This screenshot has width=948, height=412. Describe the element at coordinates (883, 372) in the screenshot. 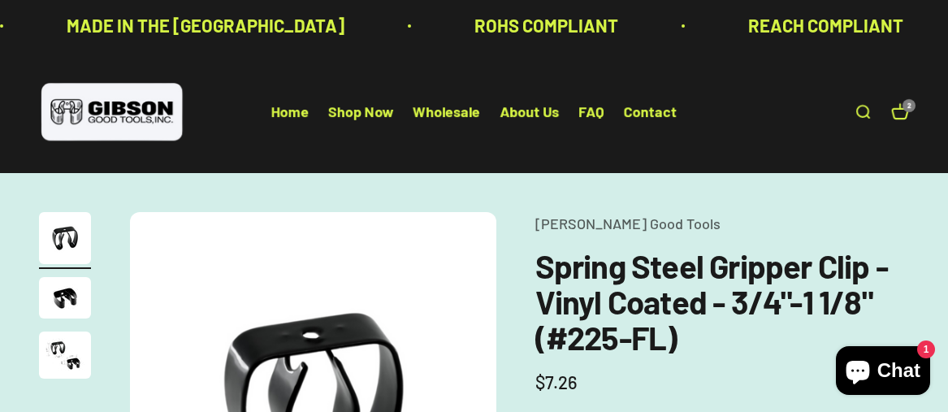

I see `inbox-online-store-chat: Shopify online store chat` at that location.